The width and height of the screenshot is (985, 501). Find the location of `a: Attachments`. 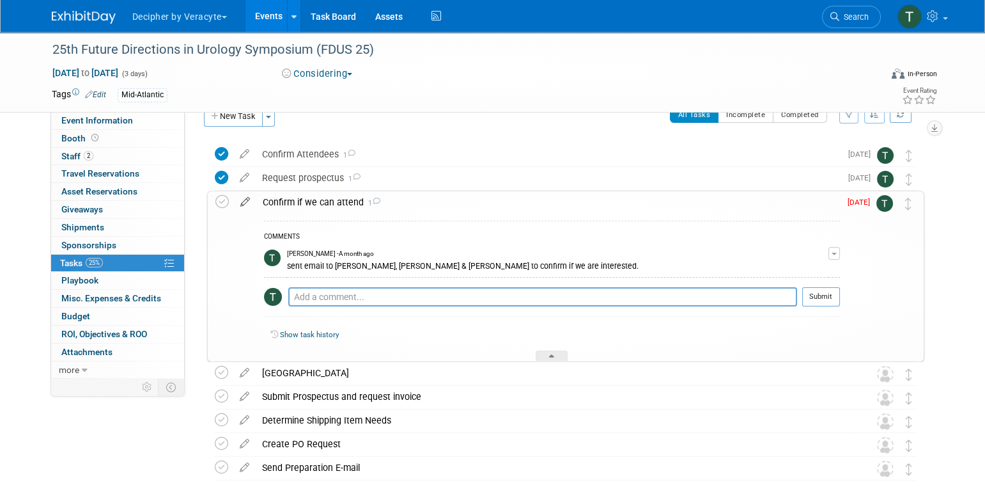

a: Attachments is located at coordinates (118, 352).